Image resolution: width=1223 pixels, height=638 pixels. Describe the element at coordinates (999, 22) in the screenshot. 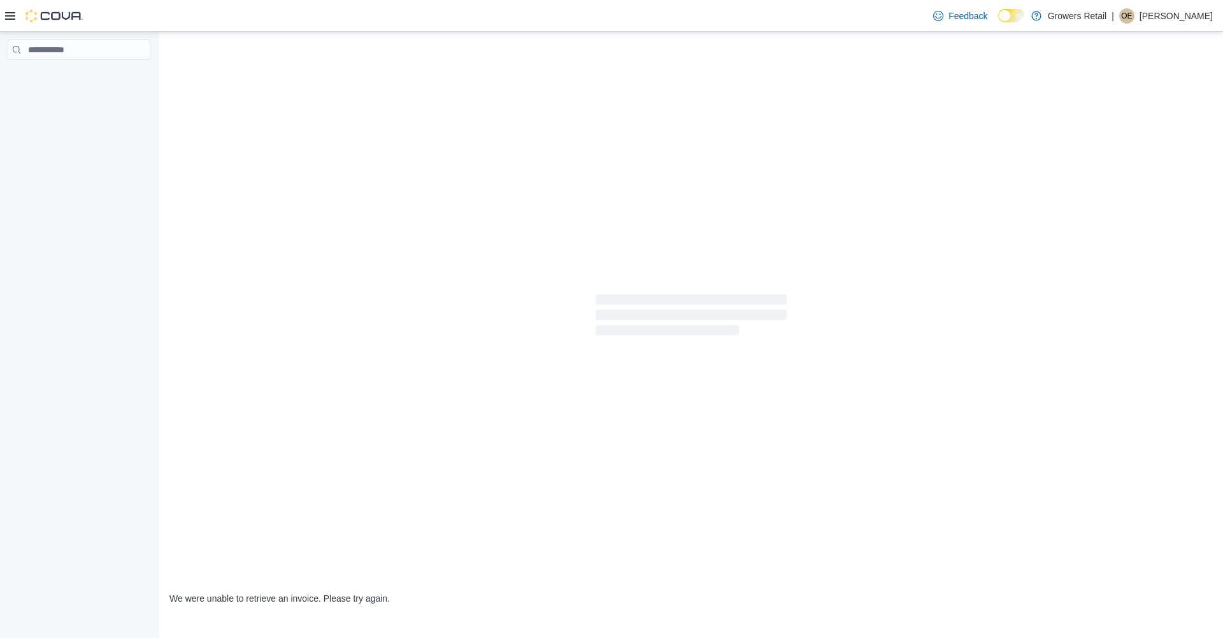

I see `span: Dark Mode` at that location.